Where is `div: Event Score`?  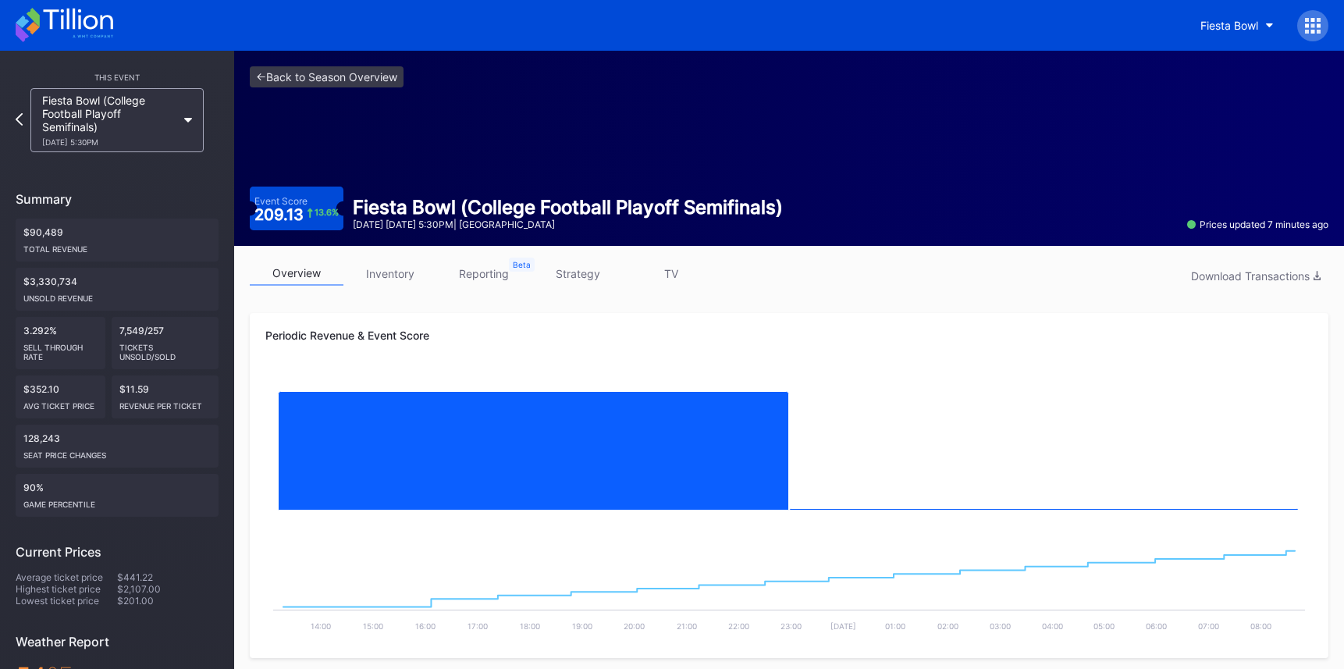 div: Event Score is located at coordinates (281, 201).